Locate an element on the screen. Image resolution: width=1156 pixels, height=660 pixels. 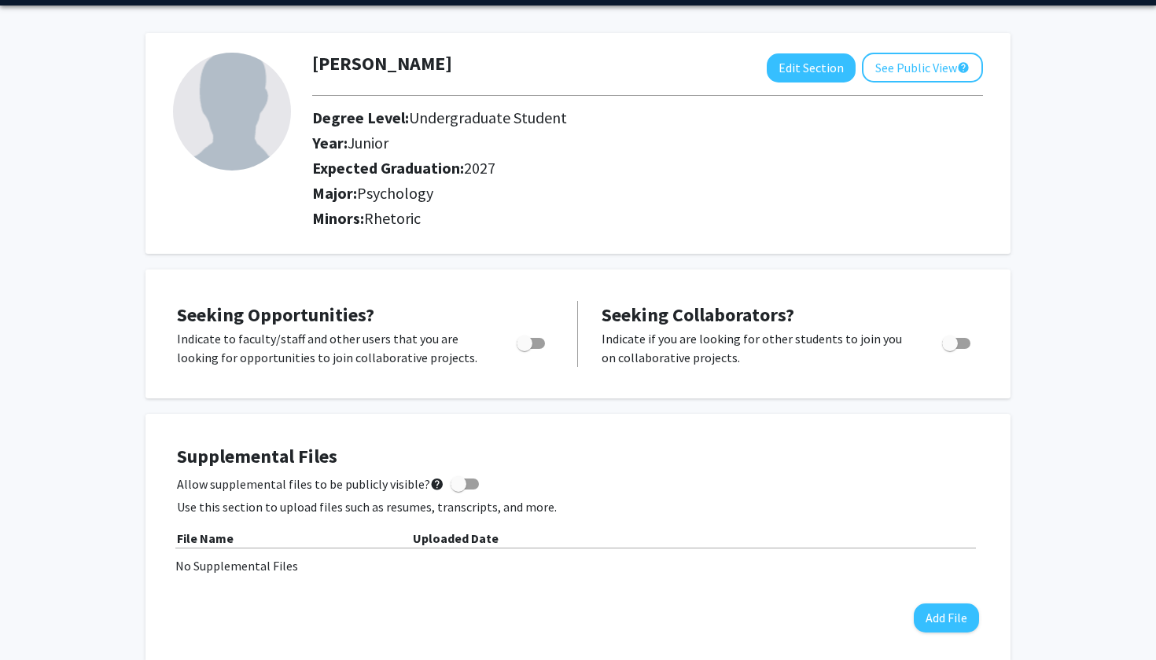
h2: Expected Graduation: is located at coordinates (593, 168).